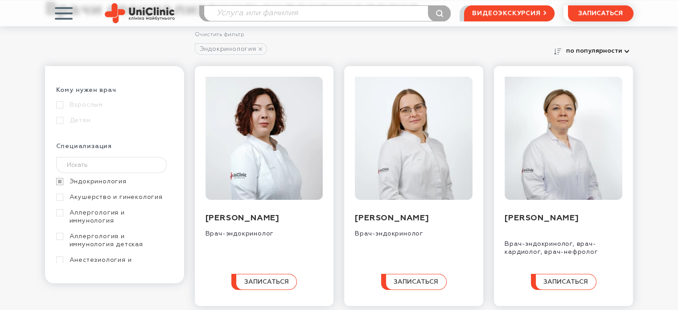 The height and width of the screenshot is (310, 678). Describe the element at coordinates (414, 138) in the screenshot. I see `img: Деркач Екатерина Сергеевна` at that location.